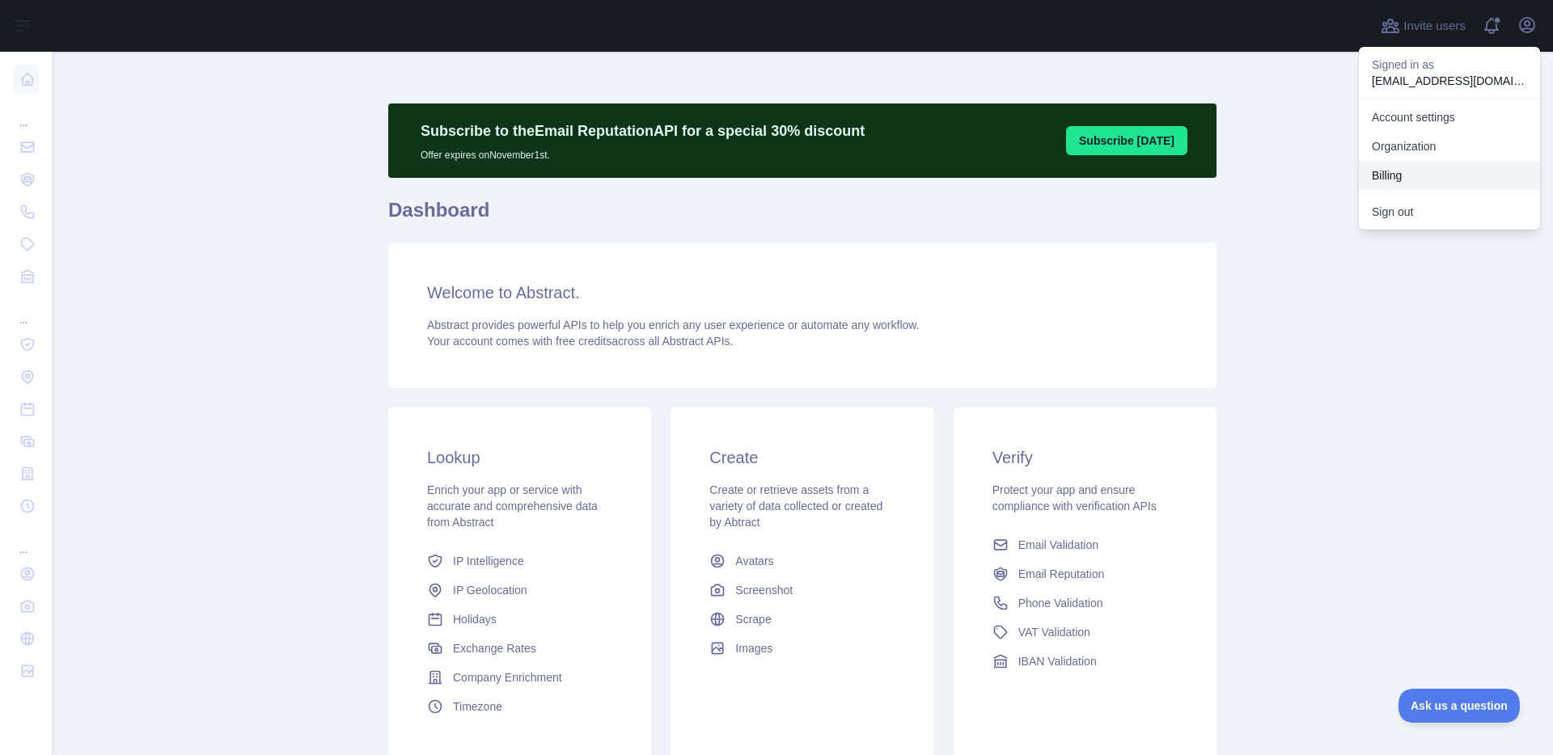 Image resolution: width=1553 pixels, height=755 pixels. What do you see at coordinates (642, 131) in the screenshot?
I see `p: Subscribe to the Email Reputation API for a special 30 % discount` at bounding box center [642, 131].